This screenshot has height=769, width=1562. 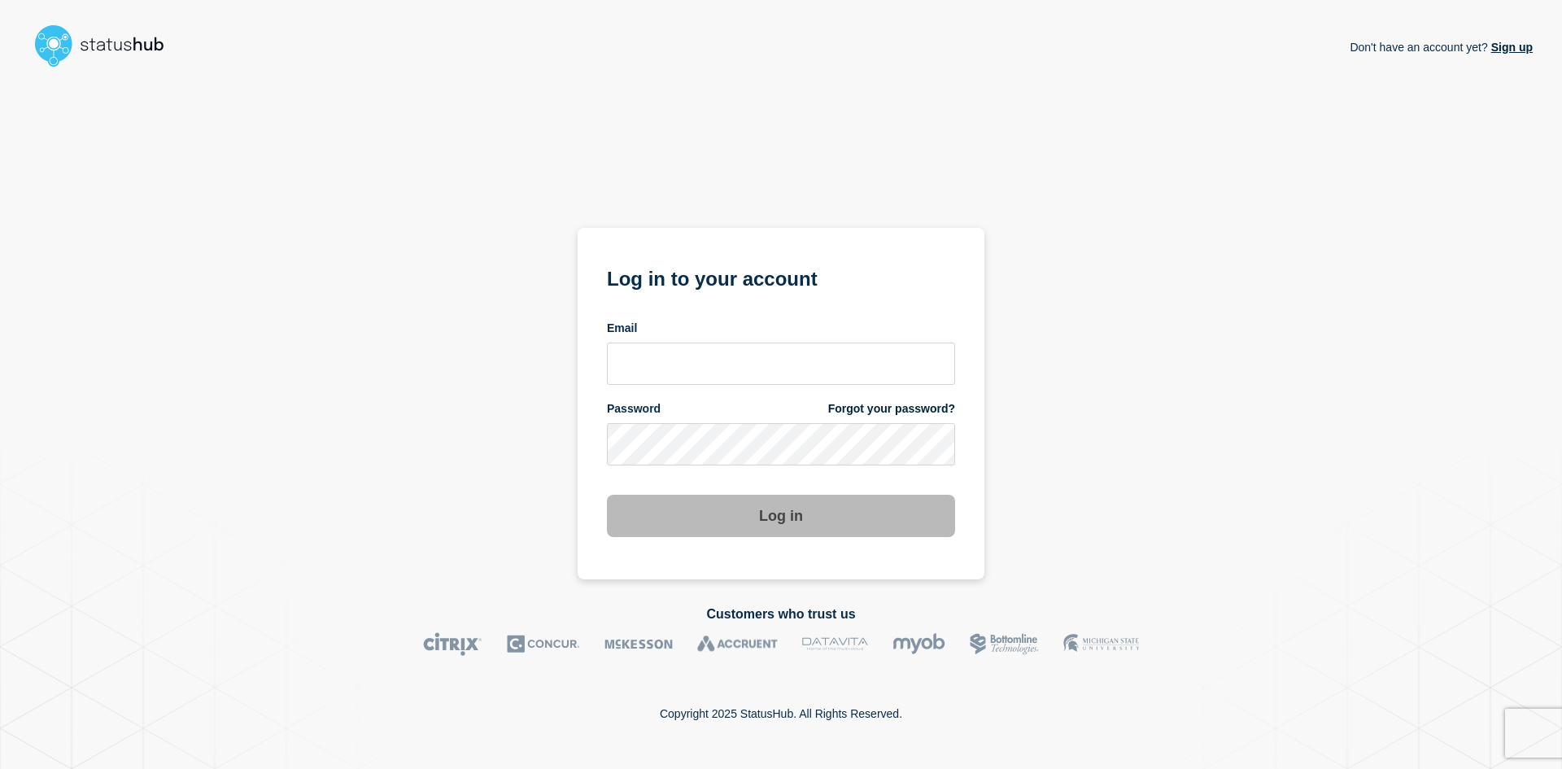 I want to click on input: email input, so click(x=781, y=364).